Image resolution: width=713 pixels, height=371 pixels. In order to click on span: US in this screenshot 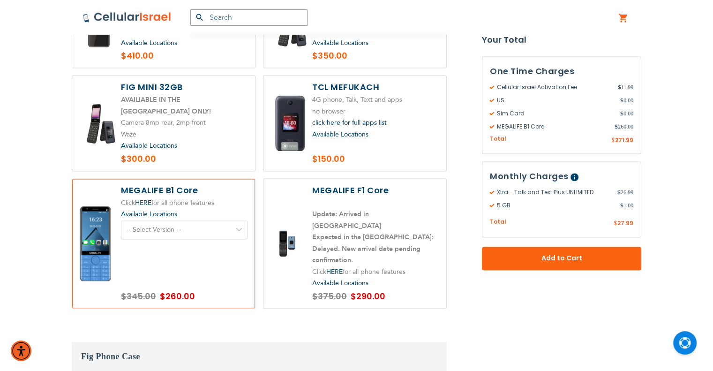, I will do `click(555, 100)`.